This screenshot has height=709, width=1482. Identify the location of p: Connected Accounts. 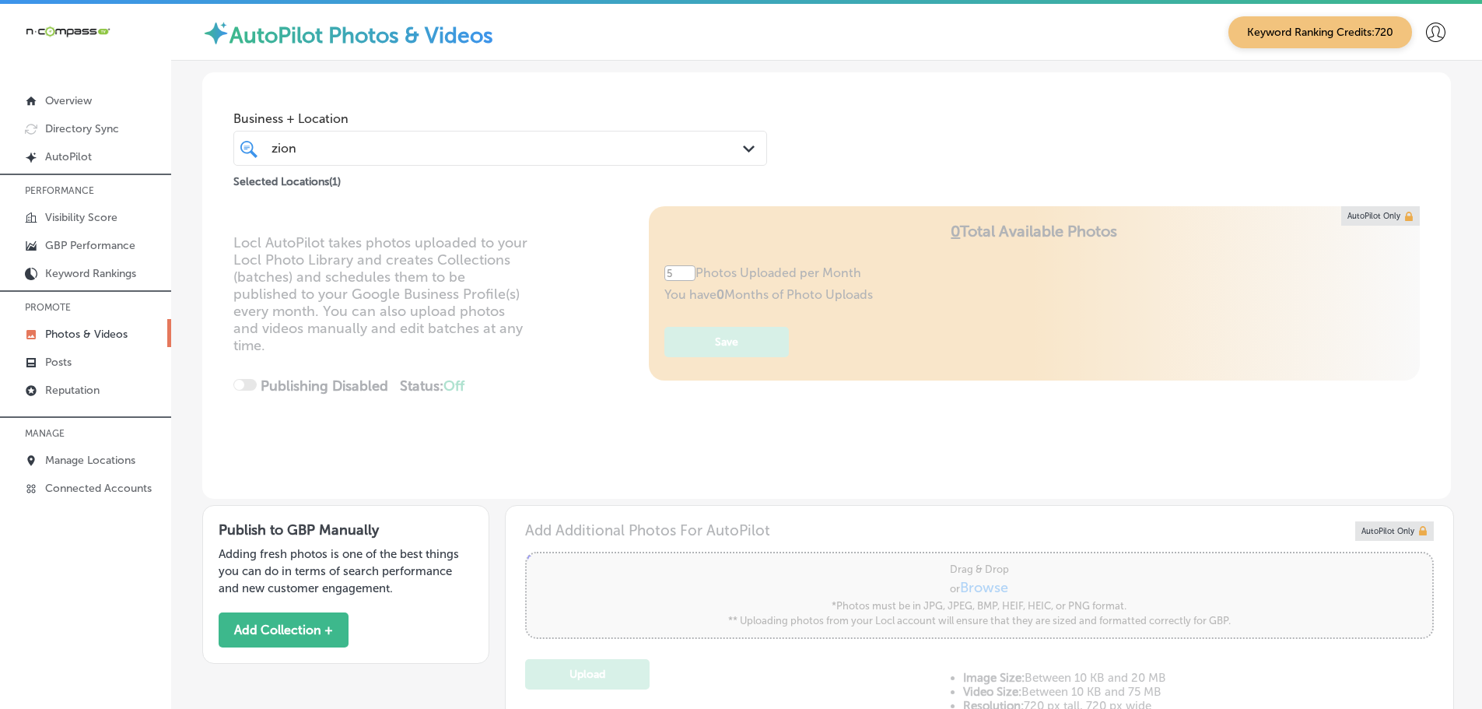
(98, 488).